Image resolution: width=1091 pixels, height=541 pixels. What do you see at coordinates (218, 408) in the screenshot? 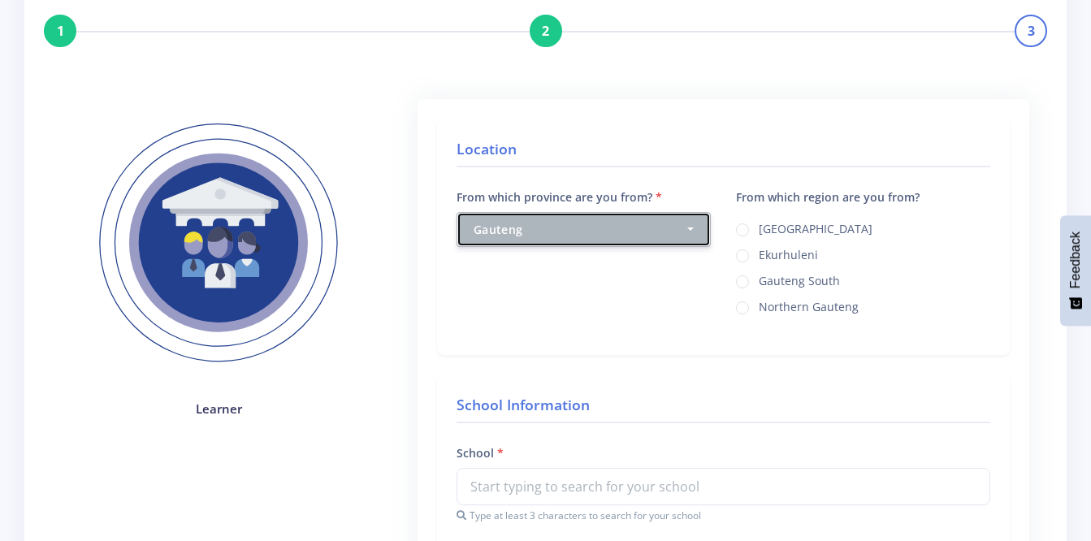
I see `h4: Learner` at bounding box center [218, 408].